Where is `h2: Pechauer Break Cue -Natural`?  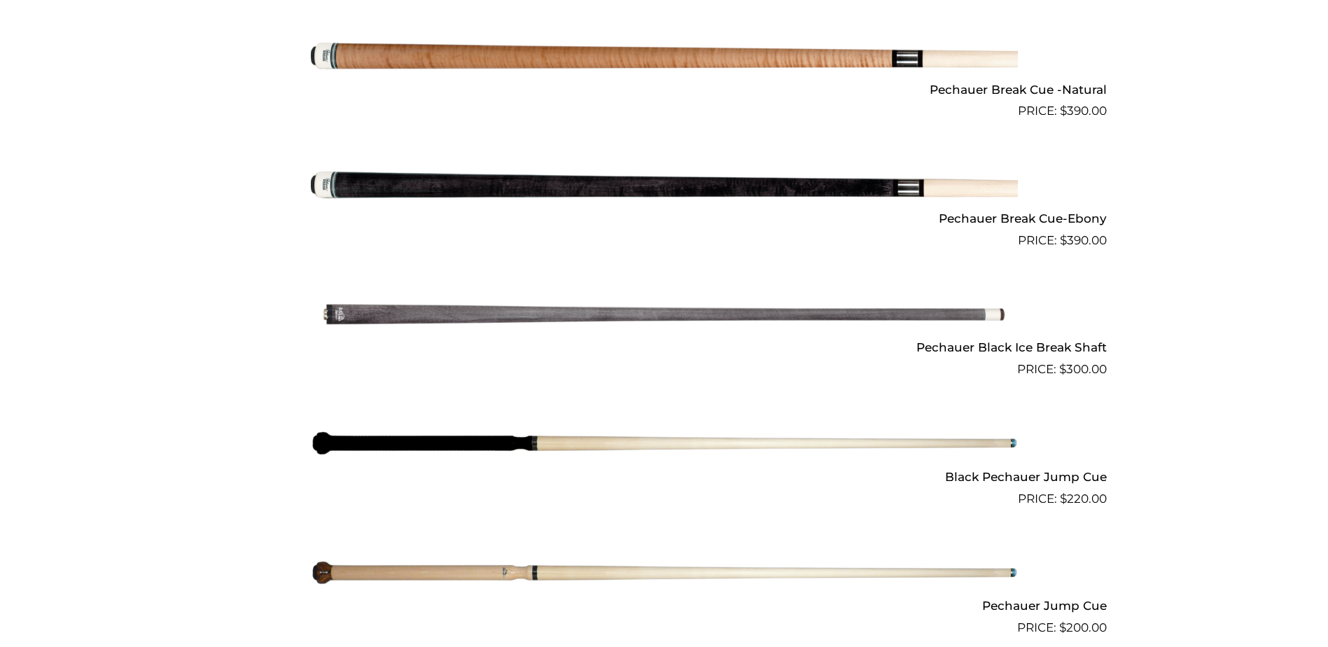 h2: Pechauer Break Cue -Natural is located at coordinates (664, 89).